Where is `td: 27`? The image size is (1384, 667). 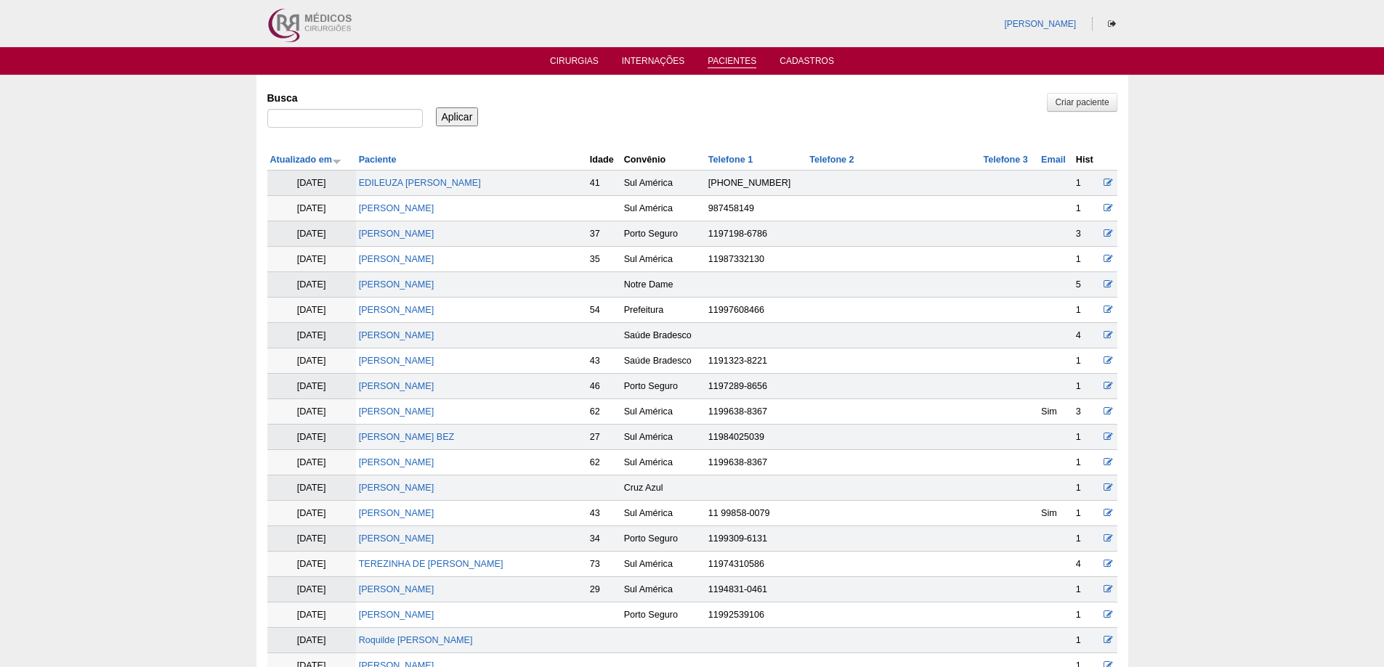 td: 27 is located at coordinates (604, 437).